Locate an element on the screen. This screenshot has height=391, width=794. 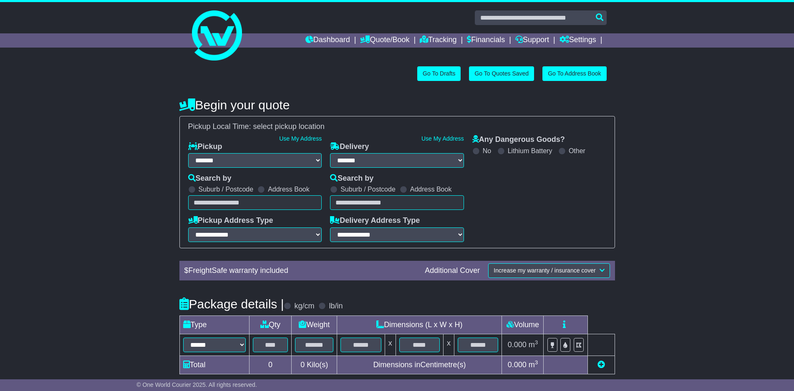
td: Volume is located at coordinates (523, 325).